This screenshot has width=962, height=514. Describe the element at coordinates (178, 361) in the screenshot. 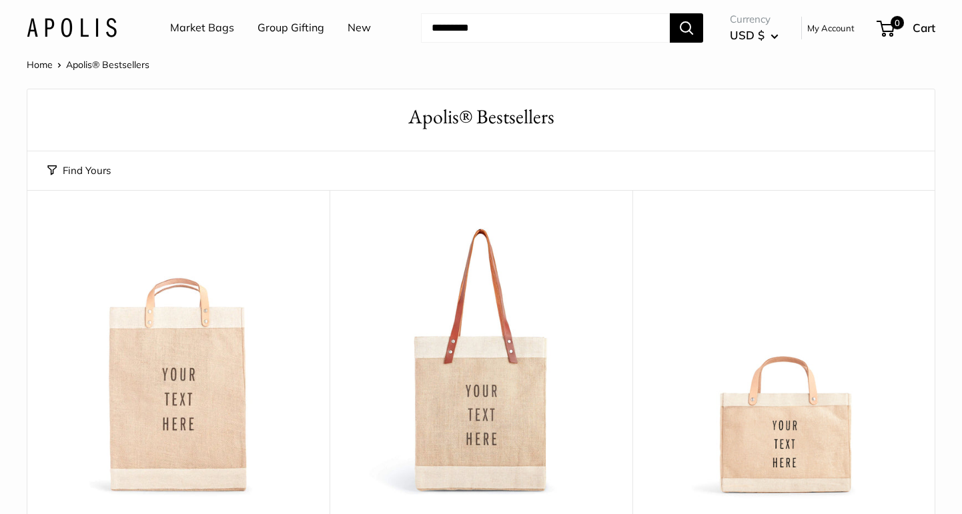

I see `img: Market Bag in Natural` at that location.